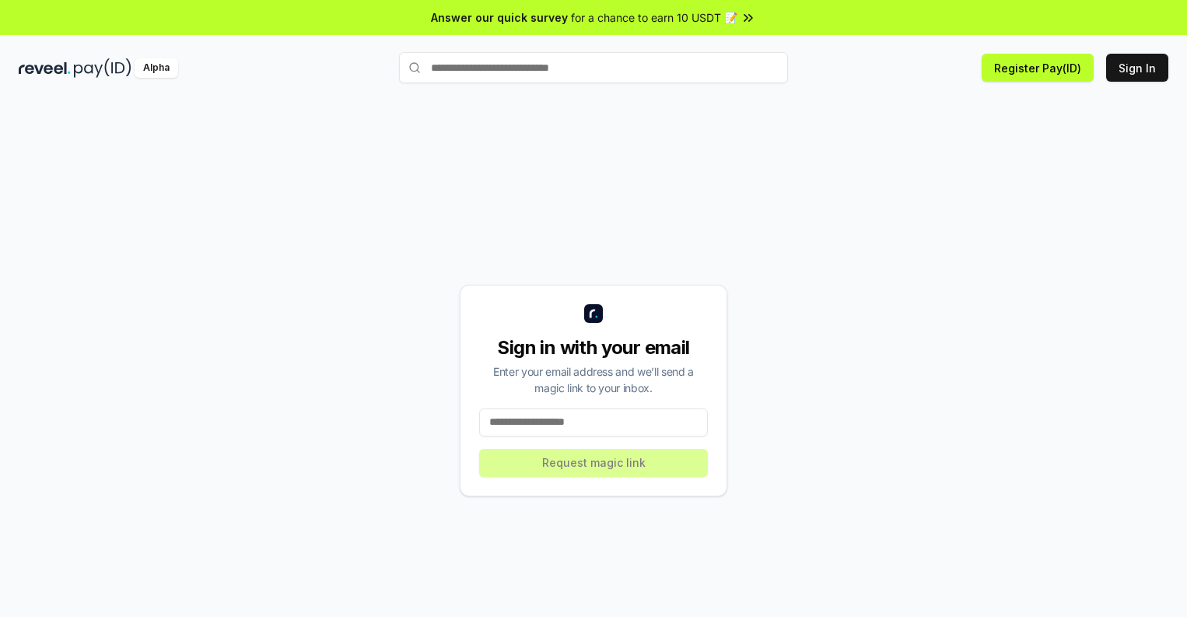  I want to click on img: logo_small, so click(593, 313).